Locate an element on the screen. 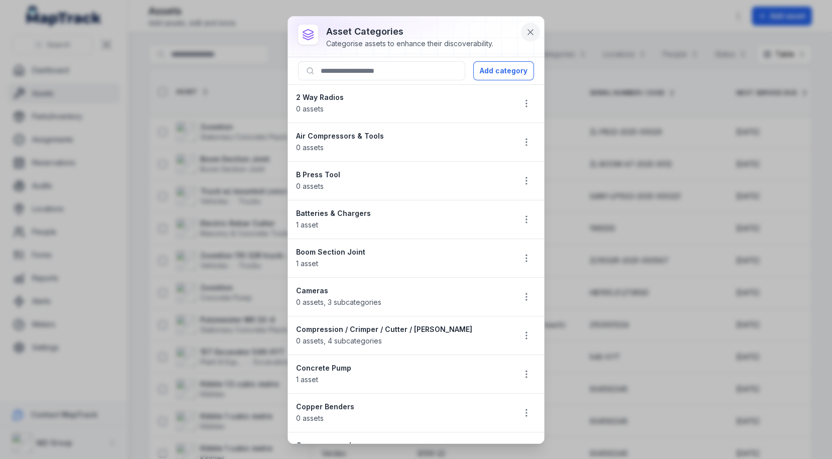 The image size is (832, 459). span: 0 assets , 4 subcategories is located at coordinates (339, 340).